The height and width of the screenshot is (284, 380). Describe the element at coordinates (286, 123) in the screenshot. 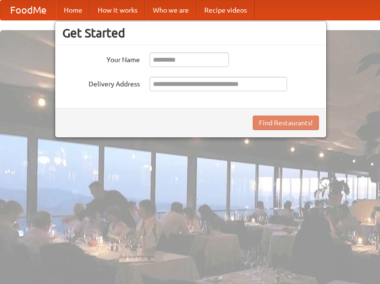

I see `button: Find Restaurants!` at that location.